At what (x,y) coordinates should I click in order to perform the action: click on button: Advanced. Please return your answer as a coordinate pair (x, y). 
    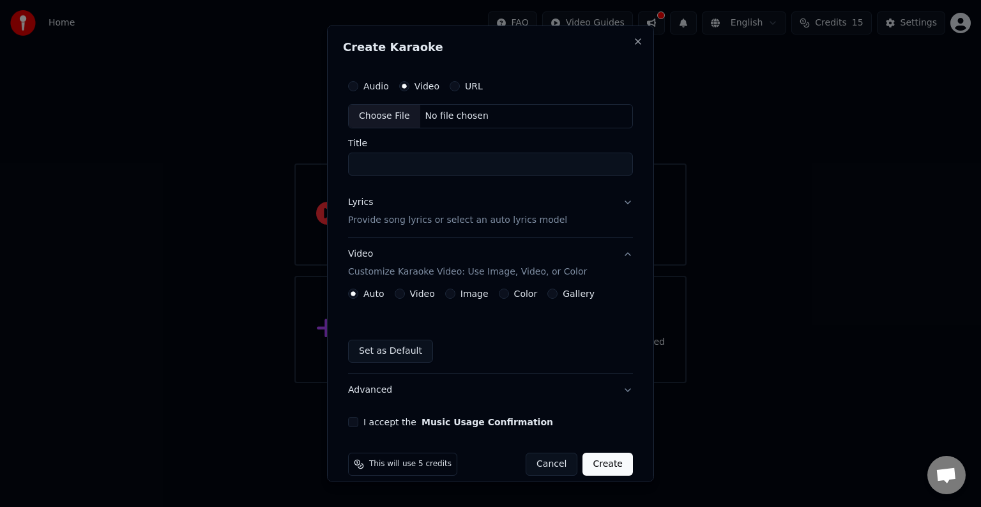
    Looking at the image, I should click on (490, 390).